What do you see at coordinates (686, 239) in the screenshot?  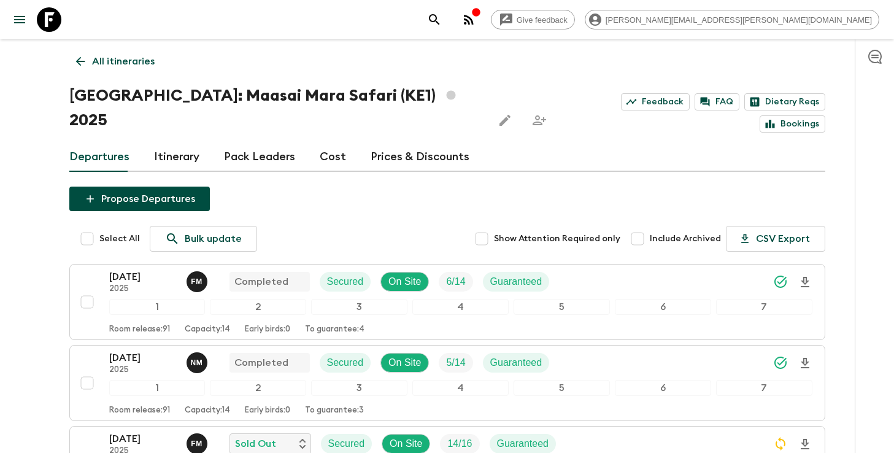 I see `span: Include Archived` at bounding box center [686, 239].